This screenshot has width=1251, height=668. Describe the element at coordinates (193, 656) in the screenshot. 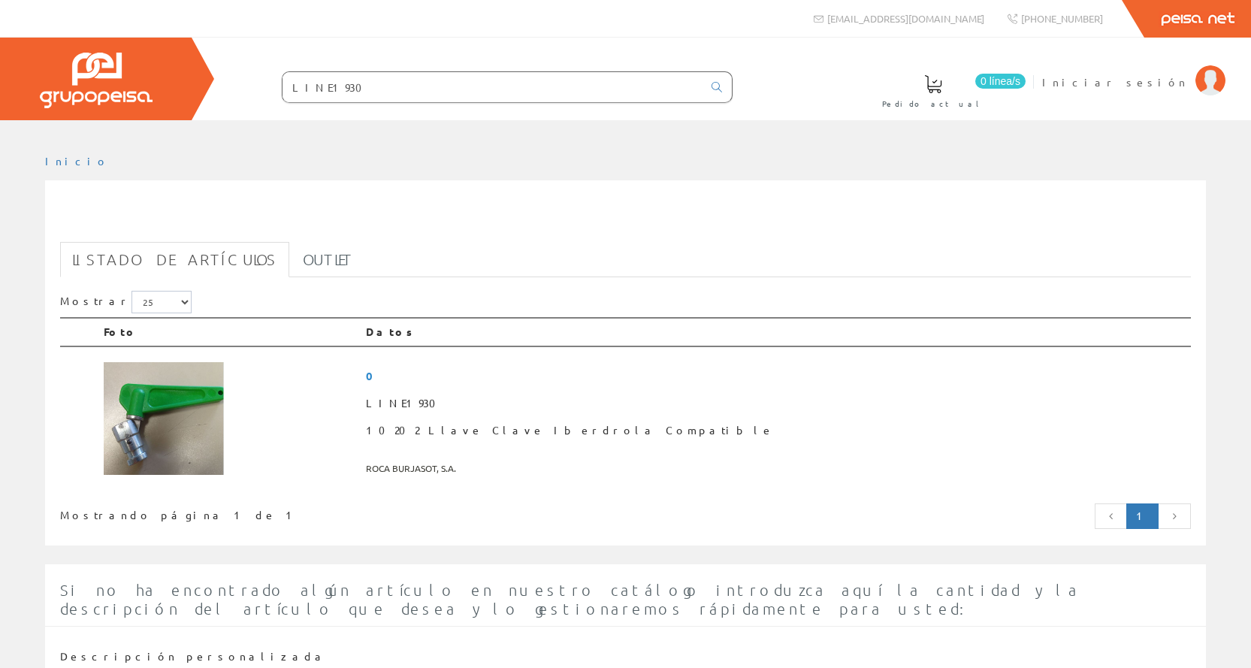

I see `label: Descripción personalizada` at that location.